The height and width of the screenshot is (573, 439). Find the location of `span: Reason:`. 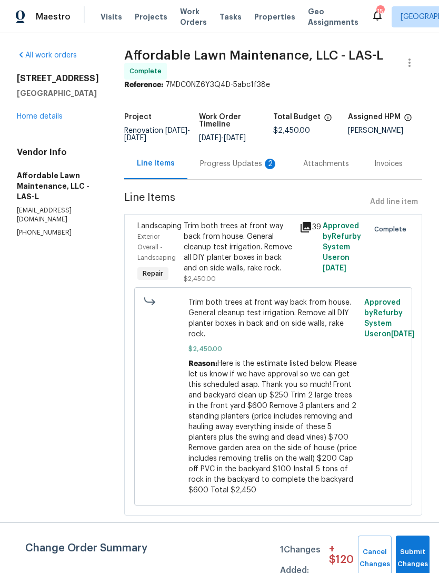

span: Reason: is located at coordinates (203, 364).